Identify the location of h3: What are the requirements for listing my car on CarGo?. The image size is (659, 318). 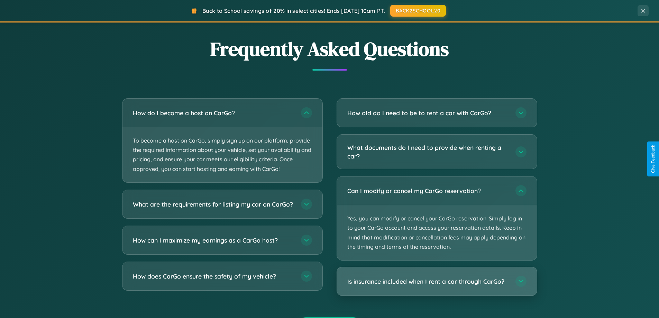
(214, 204).